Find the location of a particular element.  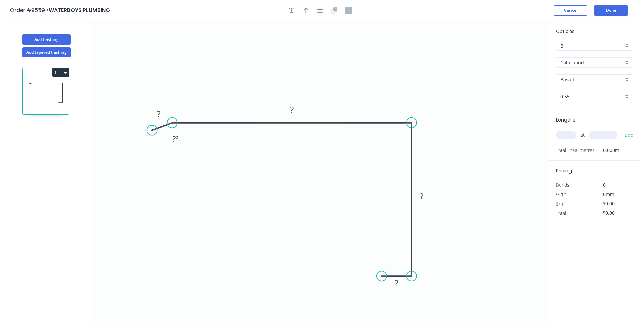

span: 0.000m is located at coordinates (607, 150).